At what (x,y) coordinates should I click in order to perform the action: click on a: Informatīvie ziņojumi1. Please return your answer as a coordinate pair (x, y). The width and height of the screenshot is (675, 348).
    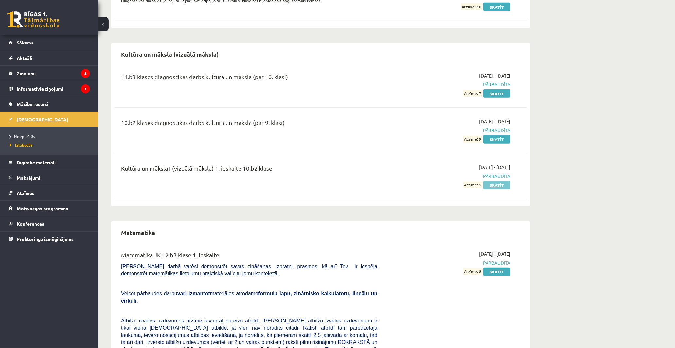
    Looking at the image, I should click on (49, 89).